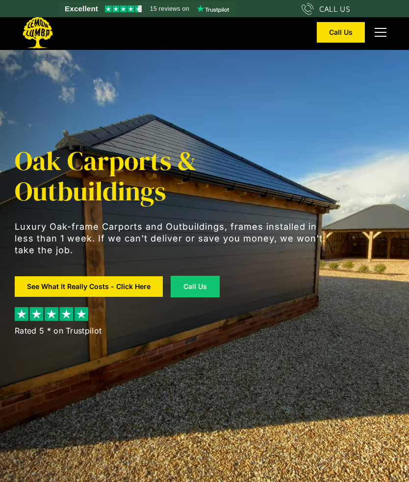 The height and width of the screenshot is (482, 409). What do you see at coordinates (213, 9) in the screenshot?
I see `img: Trustpilot logo` at bounding box center [213, 9].